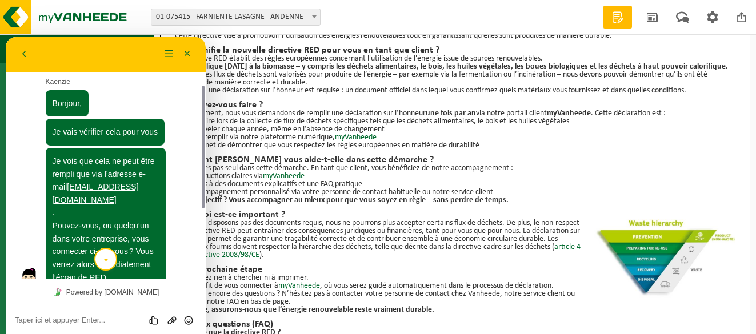 This screenshot has height=334, width=756. What do you see at coordinates (166, 283) in the screenshot?
I see `div: Group of buttons` at bounding box center [166, 283].